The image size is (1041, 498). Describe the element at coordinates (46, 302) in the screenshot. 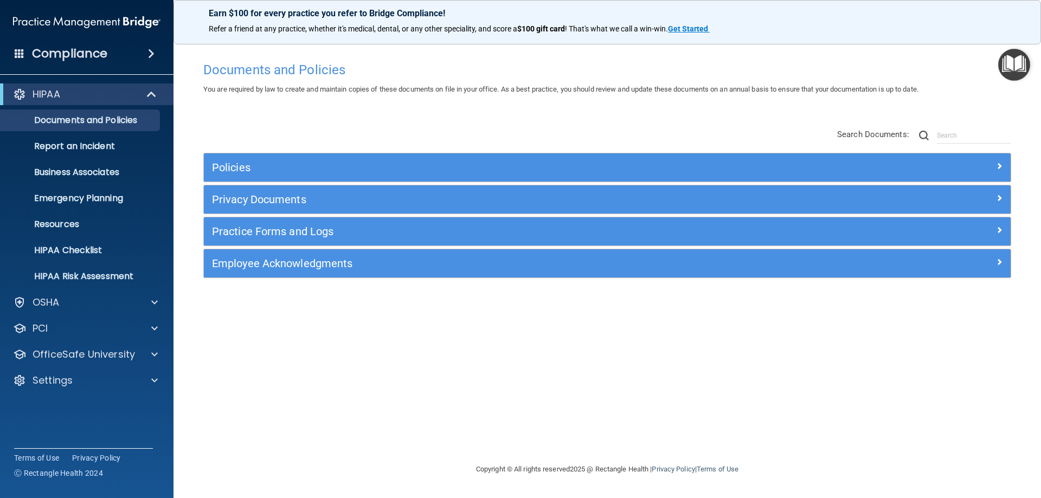

I see `p: OSHA` at that location.